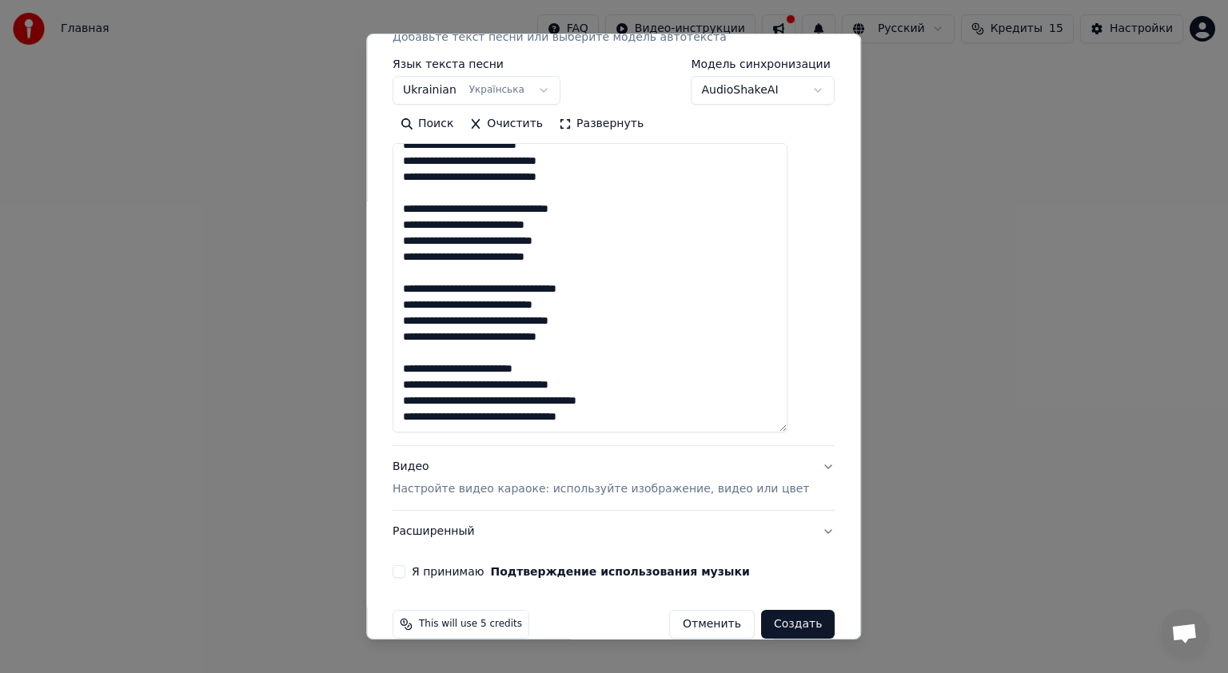 This screenshot has height=673, width=1228. I want to click on button: Расширенный, so click(613, 531).